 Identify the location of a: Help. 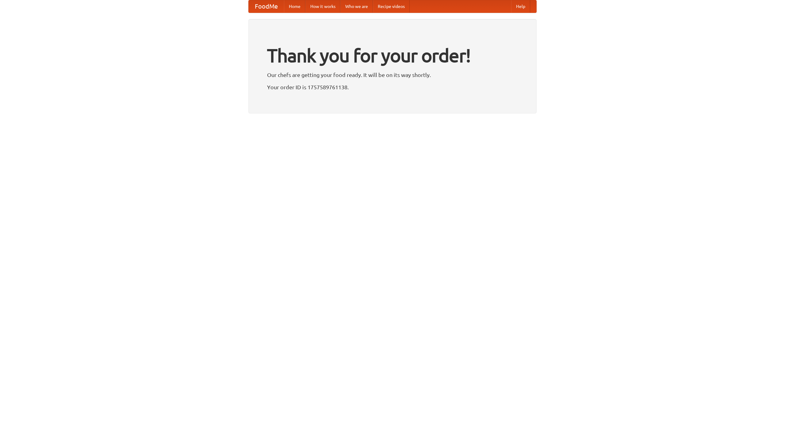
(521, 6).